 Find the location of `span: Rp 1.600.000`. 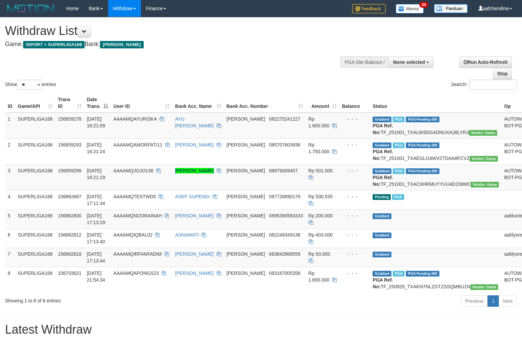

span: Rp 1.600.000 is located at coordinates (319, 122).